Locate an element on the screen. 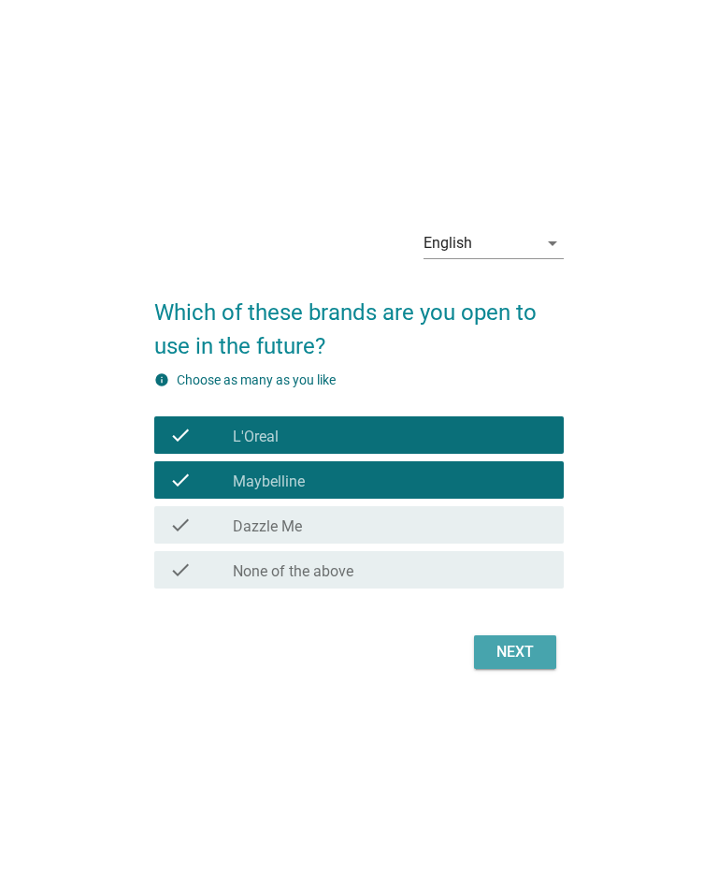 The image size is (718, 887). i: info is located at coordinates (162, 380).